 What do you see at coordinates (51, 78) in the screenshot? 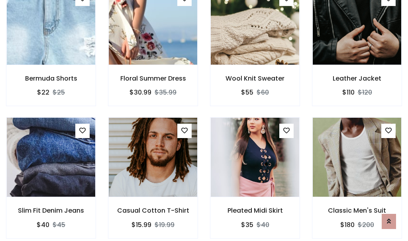
I see `h6: Bermuda Shorts` at bounding box center [51, 78].